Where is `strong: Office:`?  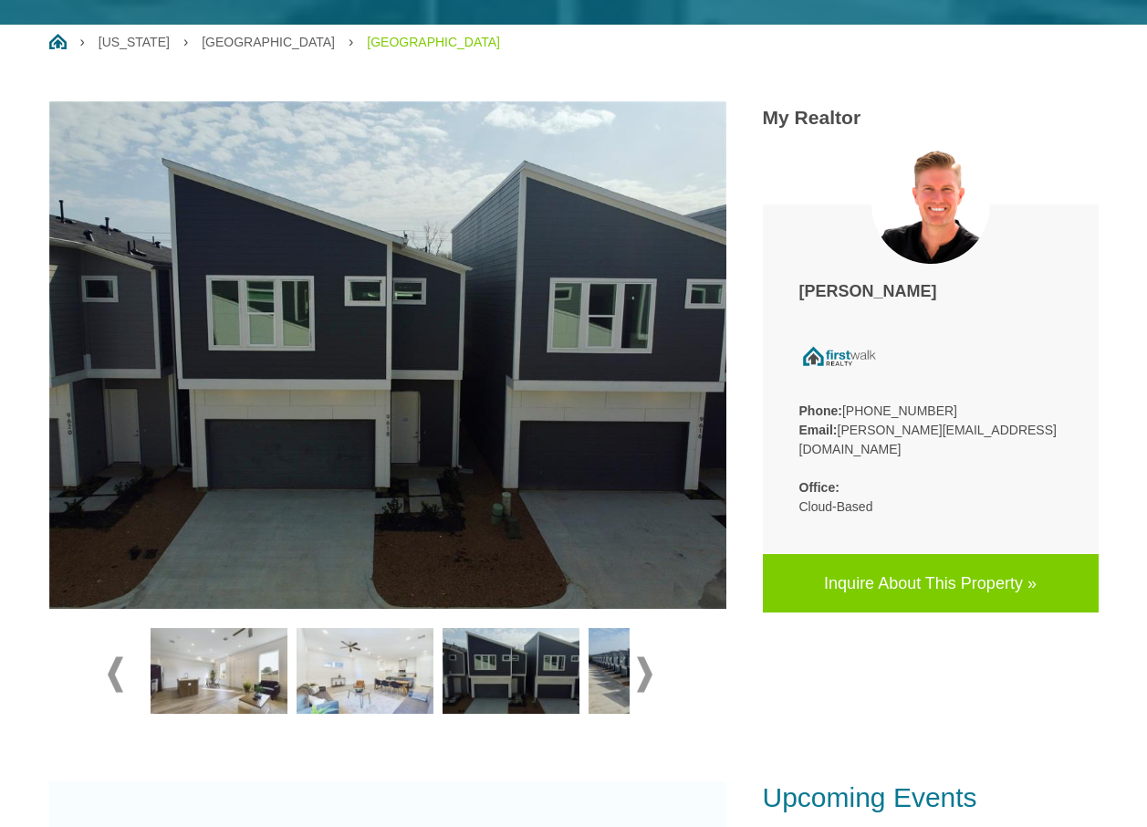
strong: Office: is located at coordinates (820, 487).